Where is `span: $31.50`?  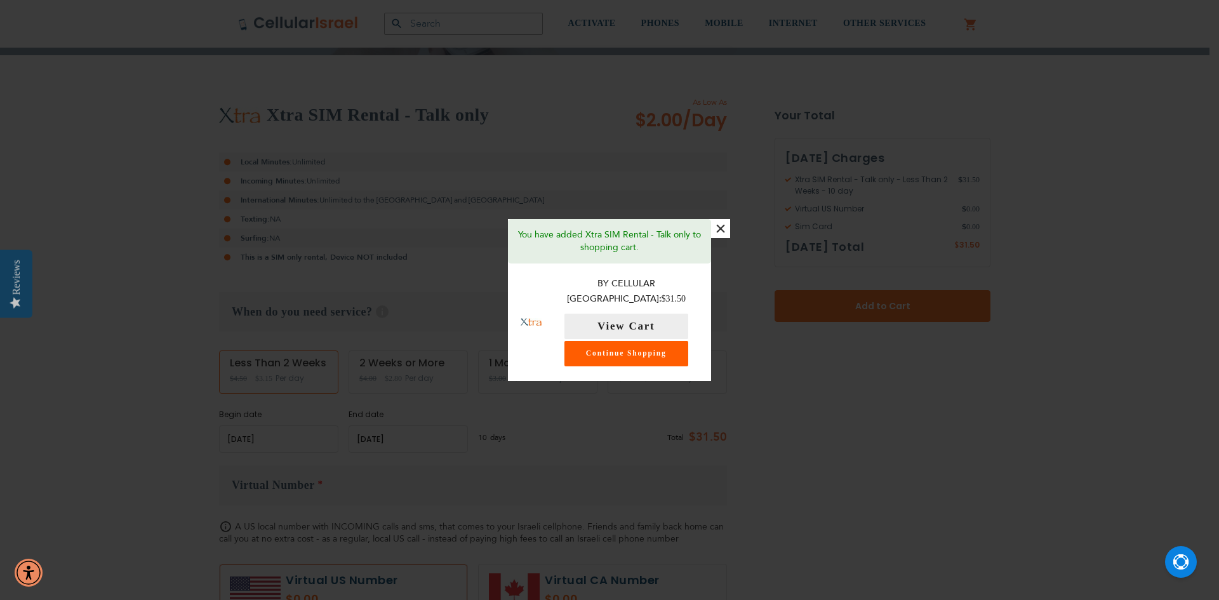 span: $31.50 is located at coordinates (674, 298).